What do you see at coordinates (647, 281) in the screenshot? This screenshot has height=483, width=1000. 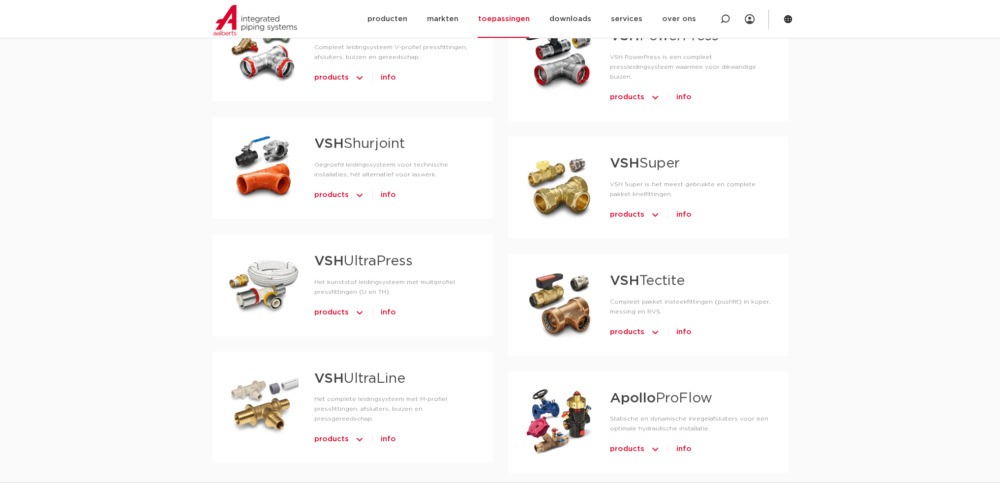 I see `a: VSHTectite` at bounding box center [647, 281].